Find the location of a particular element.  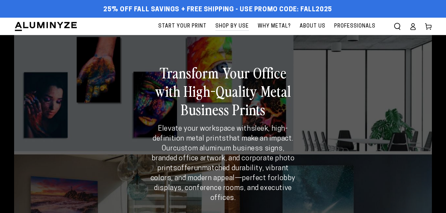

strong: unmatched durability, vibrant colors, and modern appeal is located at coordinates (220, 173).